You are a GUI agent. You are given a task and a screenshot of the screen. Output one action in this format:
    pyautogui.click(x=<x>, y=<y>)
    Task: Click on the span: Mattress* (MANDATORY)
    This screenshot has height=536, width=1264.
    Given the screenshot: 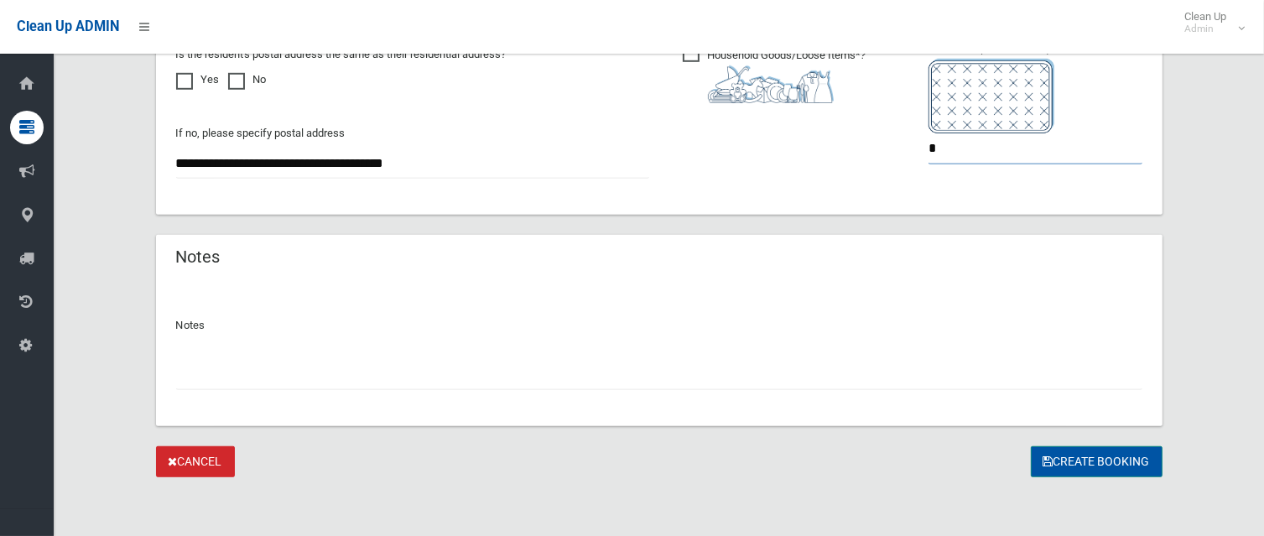 What is the action you would take?
    pyautogui.click(x=1035, y=87)
    